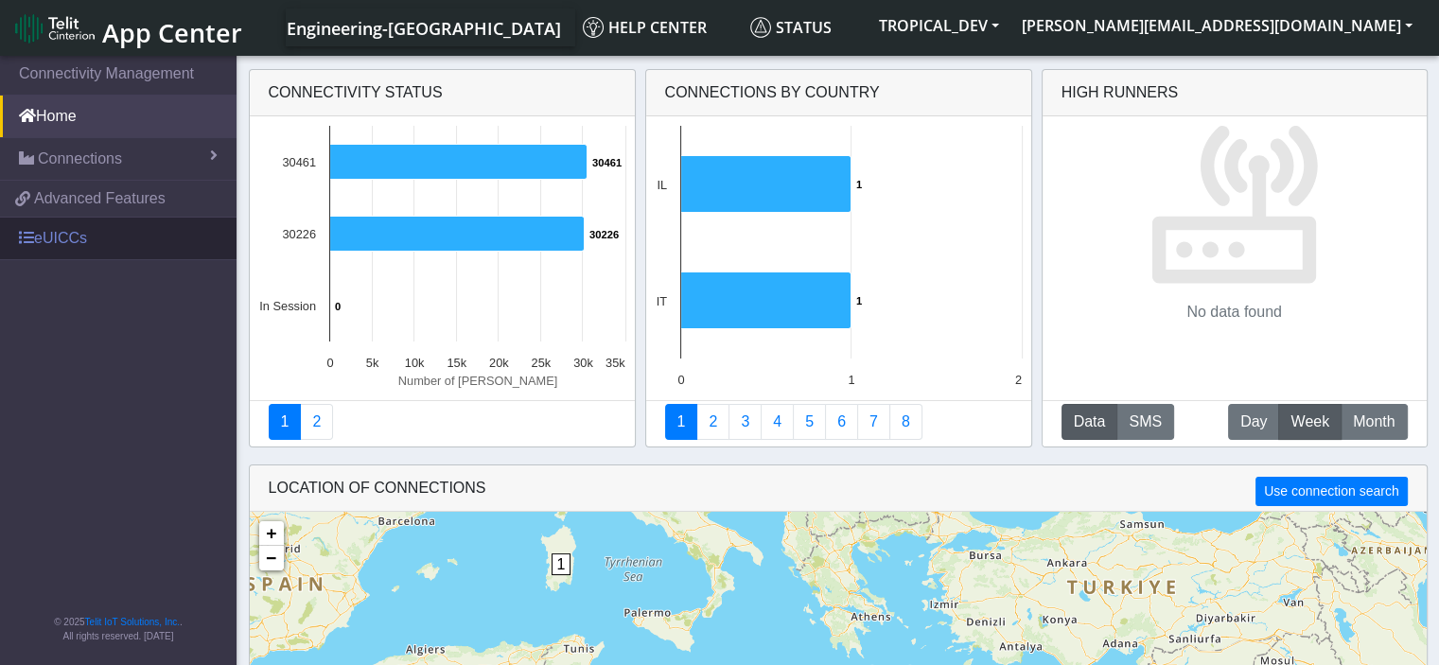 Image resolution: width=1439 pixels, height=665 pixels. I want to click on text: 25k, so click(540, 362).